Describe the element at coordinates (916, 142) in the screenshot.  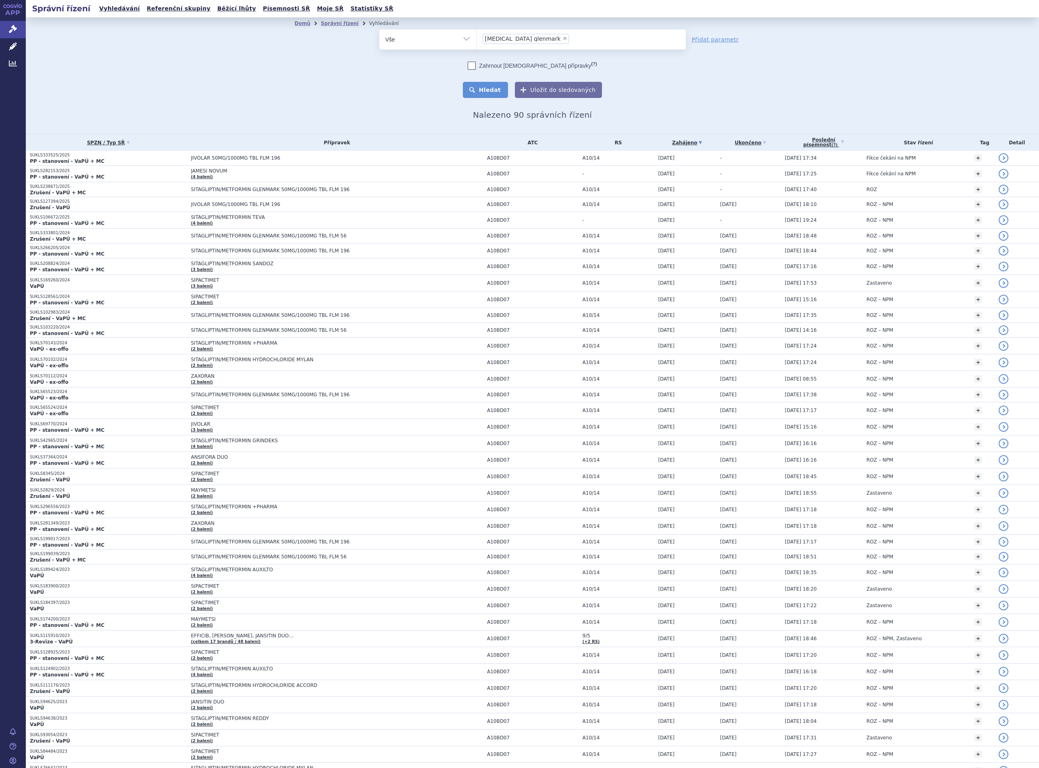
I see `th: Stav řízení` at that location.